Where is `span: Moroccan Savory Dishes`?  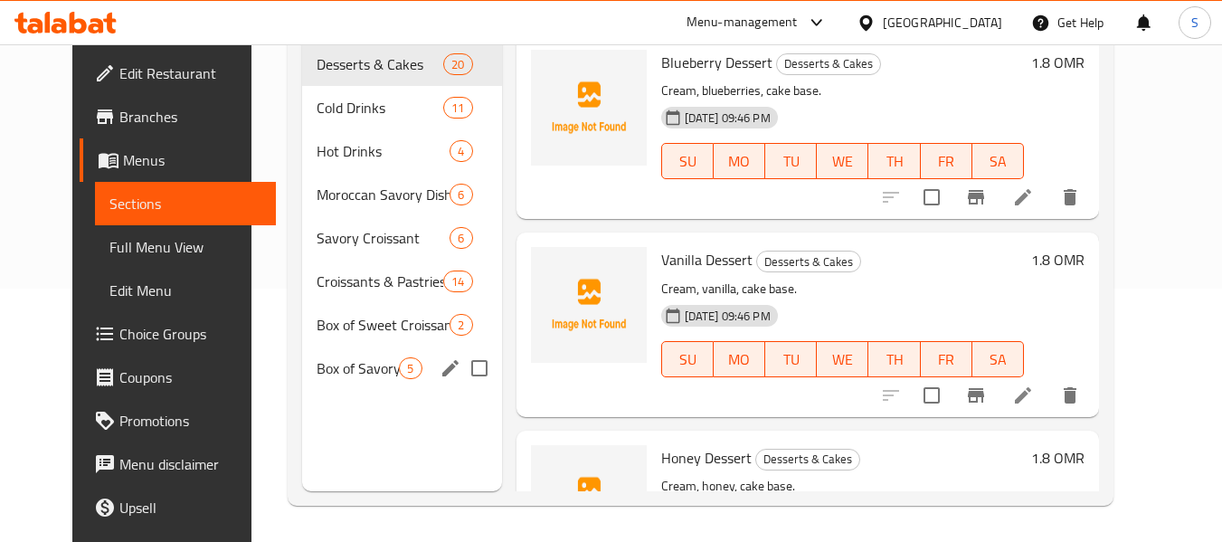 span: Moroccan Savory Dishes is located at coordinates (383, 194).